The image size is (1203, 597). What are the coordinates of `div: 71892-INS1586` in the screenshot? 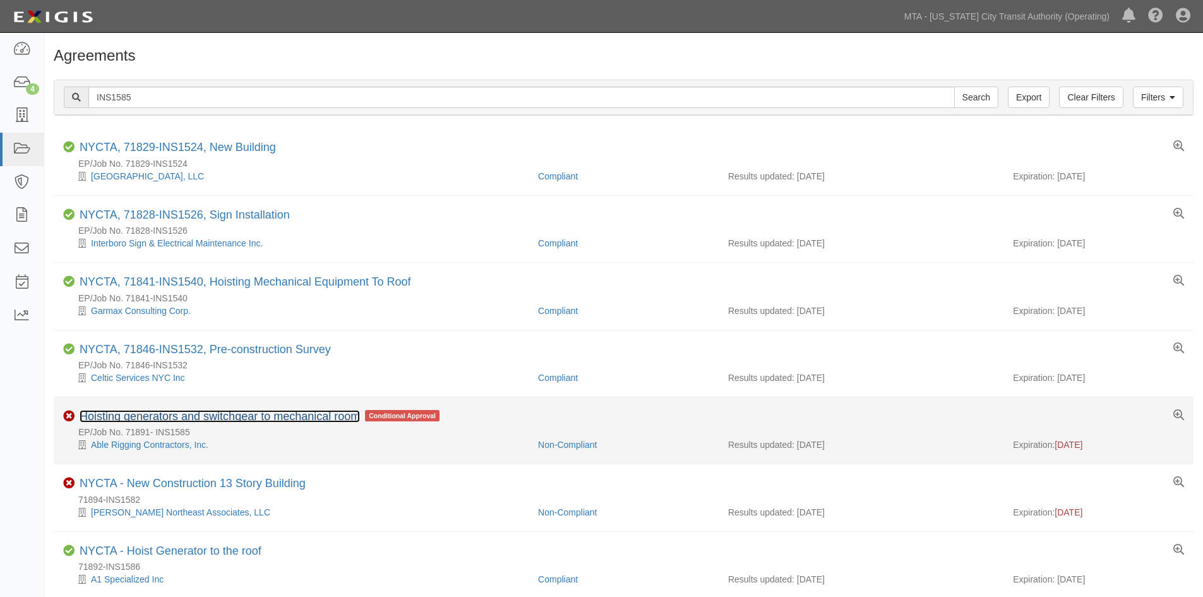 It's located at (628, 566).